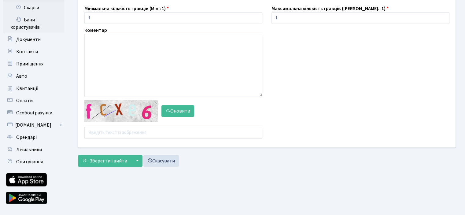 Image resolution: width=465 pixels, height=215 pixels. I want to click on span: Особові рахунки, so click(34, 113).